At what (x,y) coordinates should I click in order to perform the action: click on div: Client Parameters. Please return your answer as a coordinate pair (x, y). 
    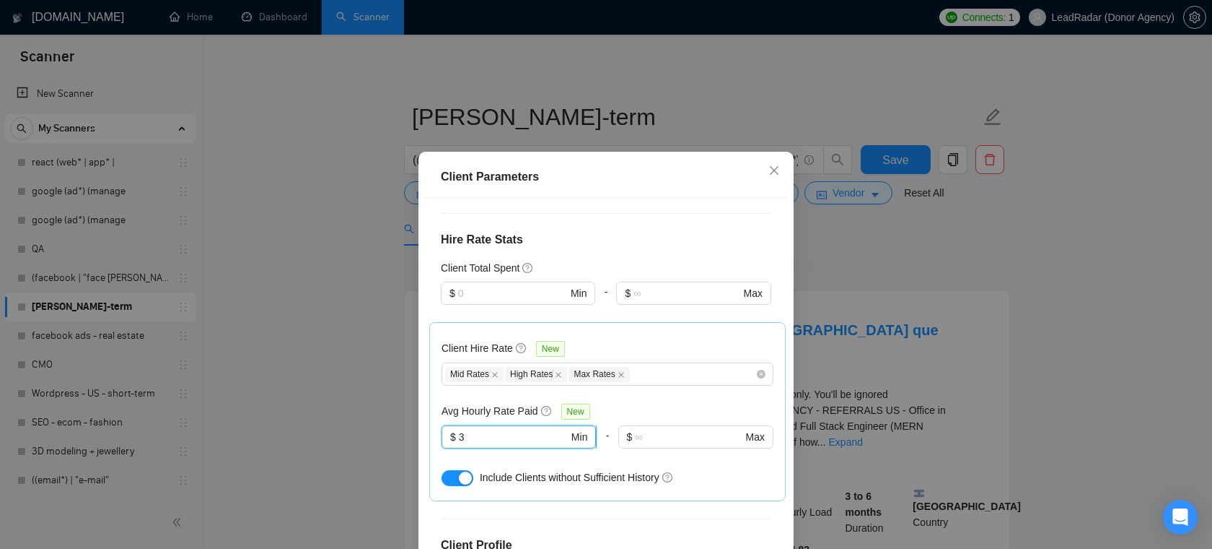
    Looking at the image, I should click on (606, 177).